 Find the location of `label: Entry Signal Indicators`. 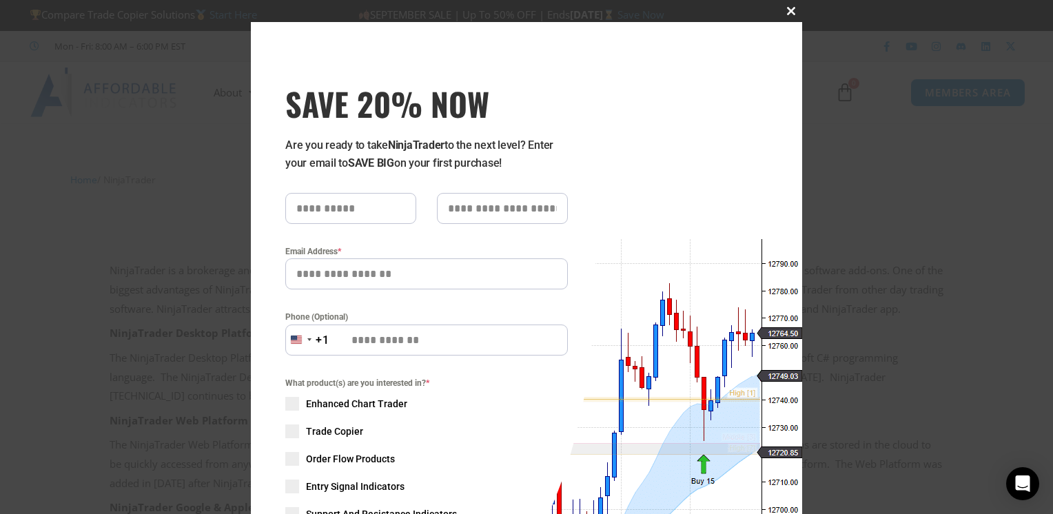

label: Entry Signal Indicators is located at coordinates (427, 487).